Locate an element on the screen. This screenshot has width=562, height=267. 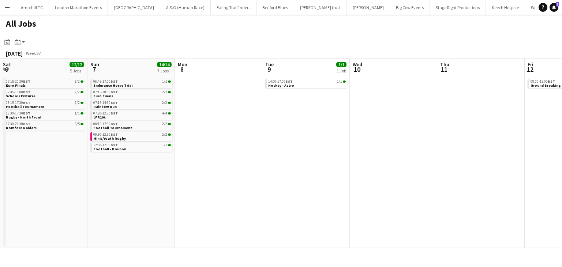
span: 6 is located at coordinates (6, 69).